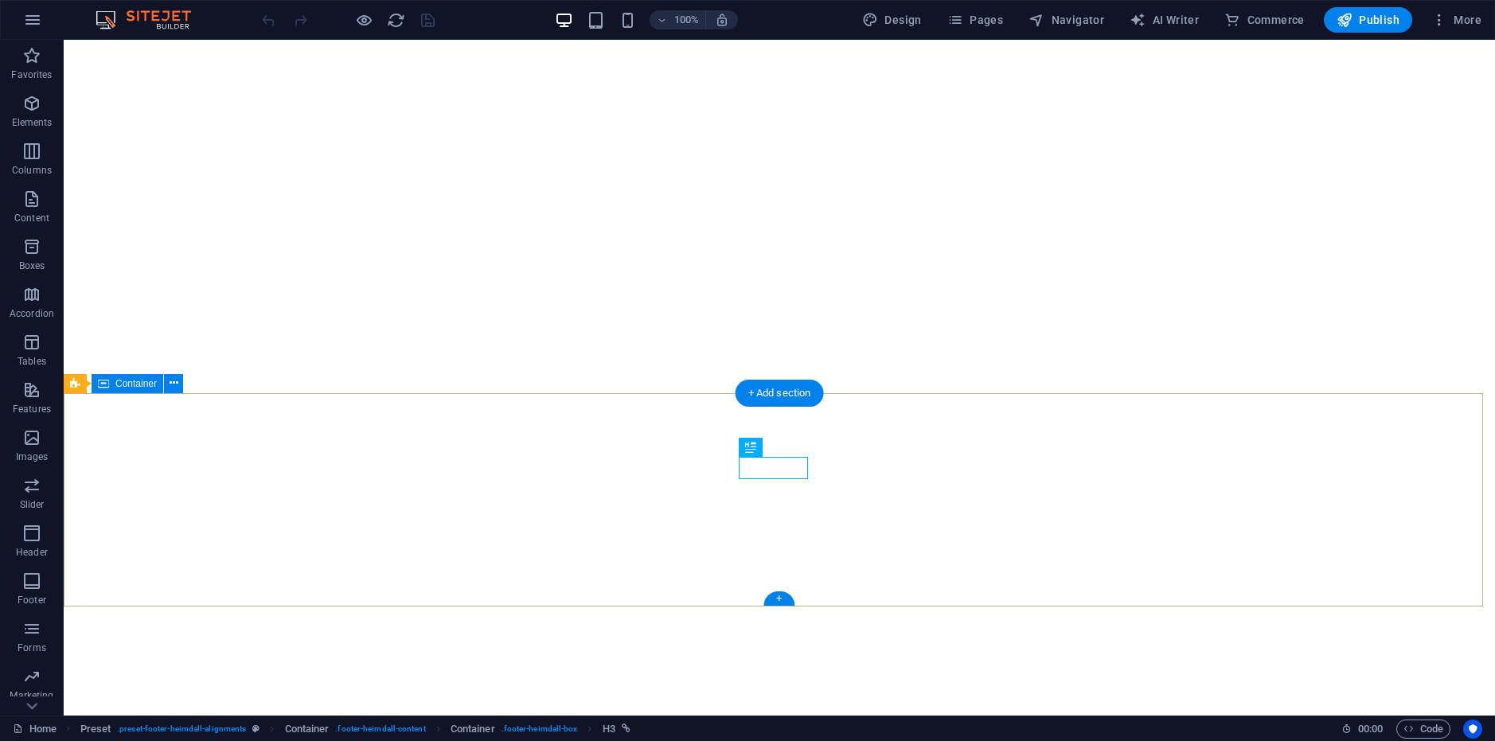 Image resolution: width=1495 pixels, height=741 pixels. I want to click on button: Design, so click(892, 20).